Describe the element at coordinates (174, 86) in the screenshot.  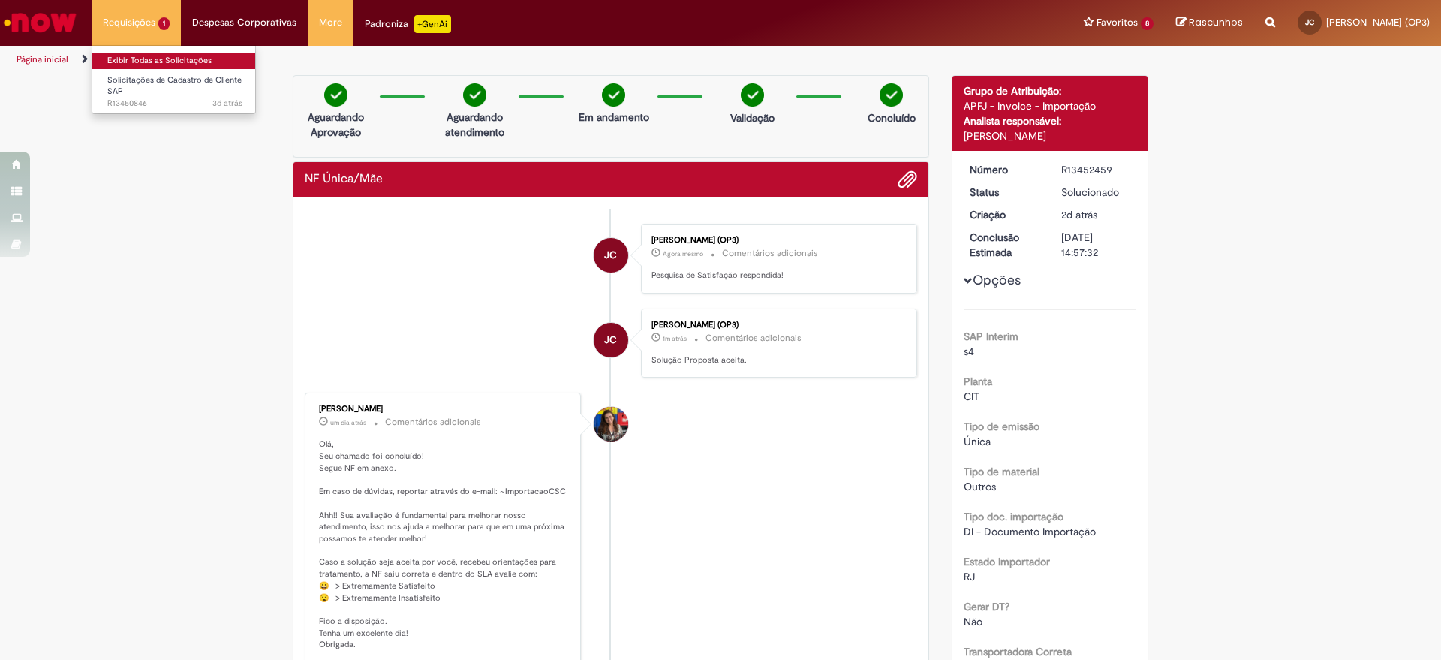
I see `span: Solicitações de Cadastro de Cliente SAP` at that location.